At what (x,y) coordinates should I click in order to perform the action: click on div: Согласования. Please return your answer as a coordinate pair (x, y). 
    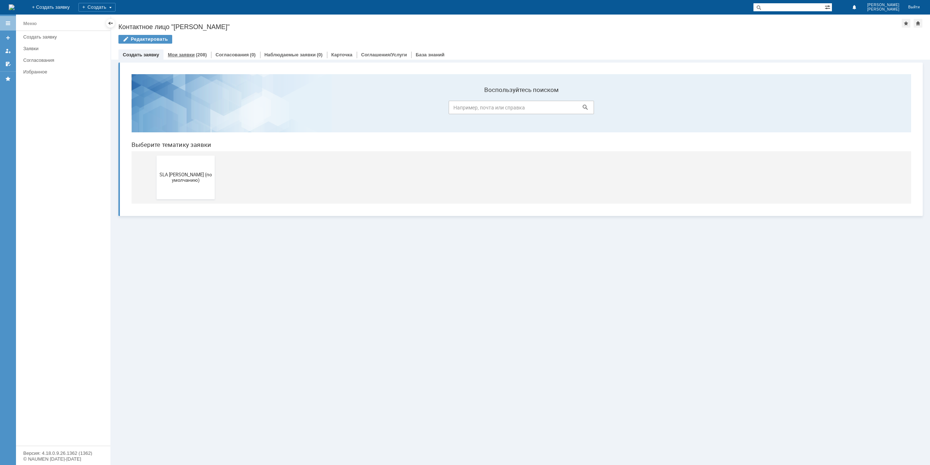
    Looking at the image, I should click on (65, 60).